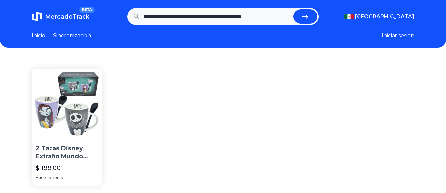  I want to click on a: Sincronizacion, so click(72, 36).